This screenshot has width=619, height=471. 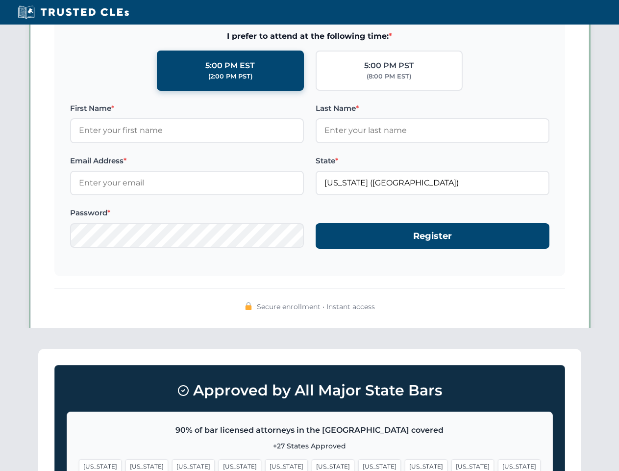 I want to click on span: I prefer to attend at the following time:, so click(x=310, y=36).